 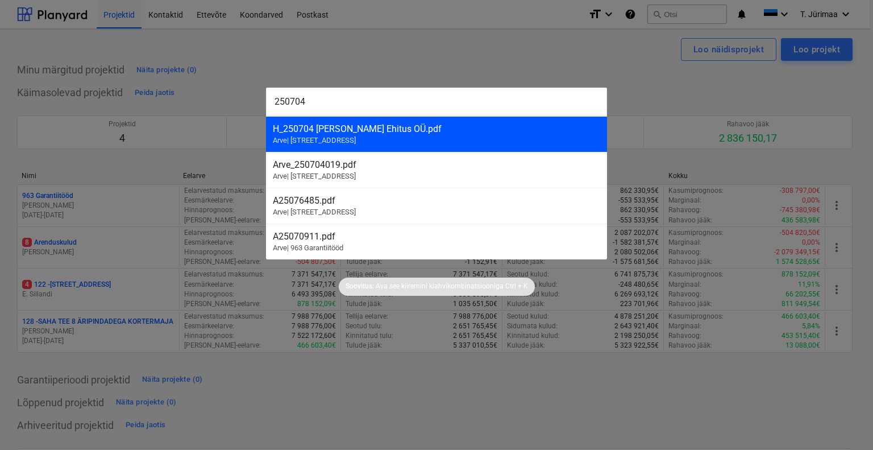 What do you see at coordinates (436, 102) in the screenshot?
I see `input: Otsi projekte, eelarveridu, lepinguid, akte, alltöövõtjaid...` at bounding box center [436, 102].